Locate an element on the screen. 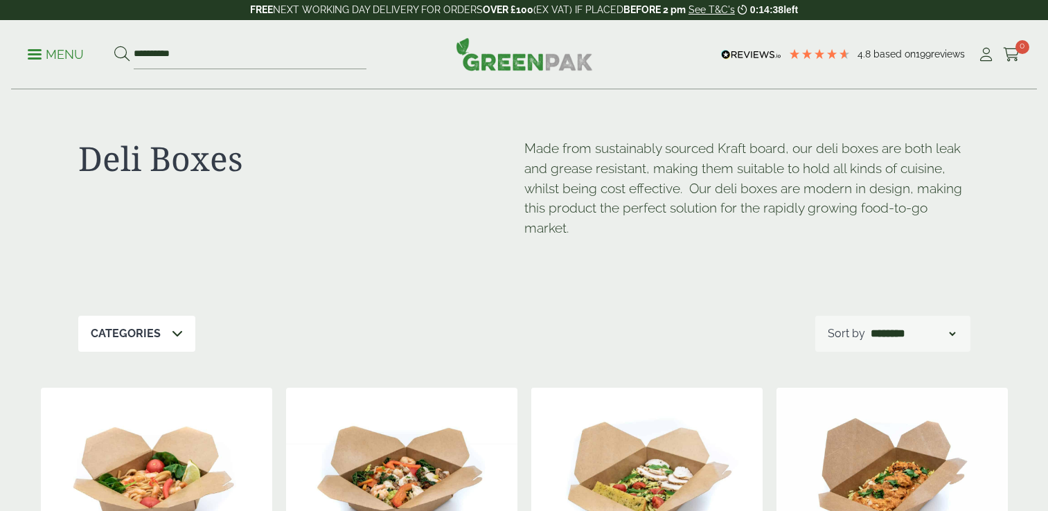 Image resolution: width=1048 pixels, height=511 pixels. img: REVIEWS.io is located at coordinates (751, 55).